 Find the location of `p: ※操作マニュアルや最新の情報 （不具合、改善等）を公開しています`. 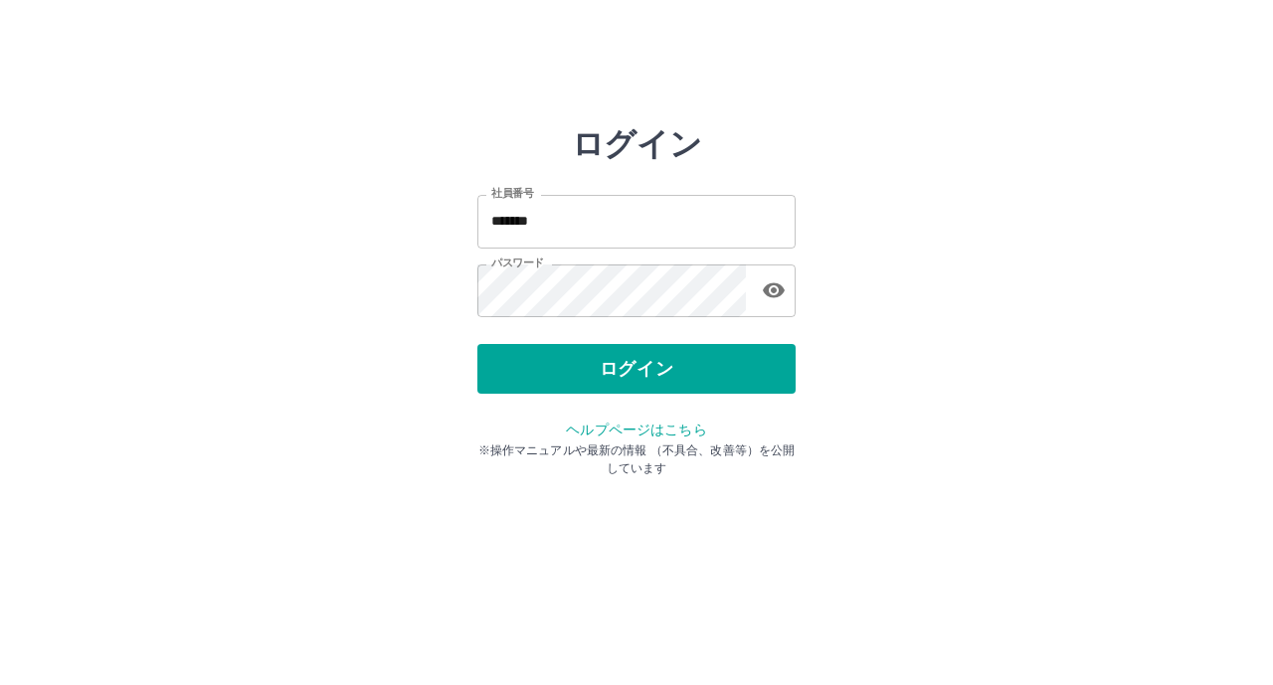

p: ※操作マニュアルや最新の情報 （不具合、改善等）を公開しています is located at coordinates (637, 460).